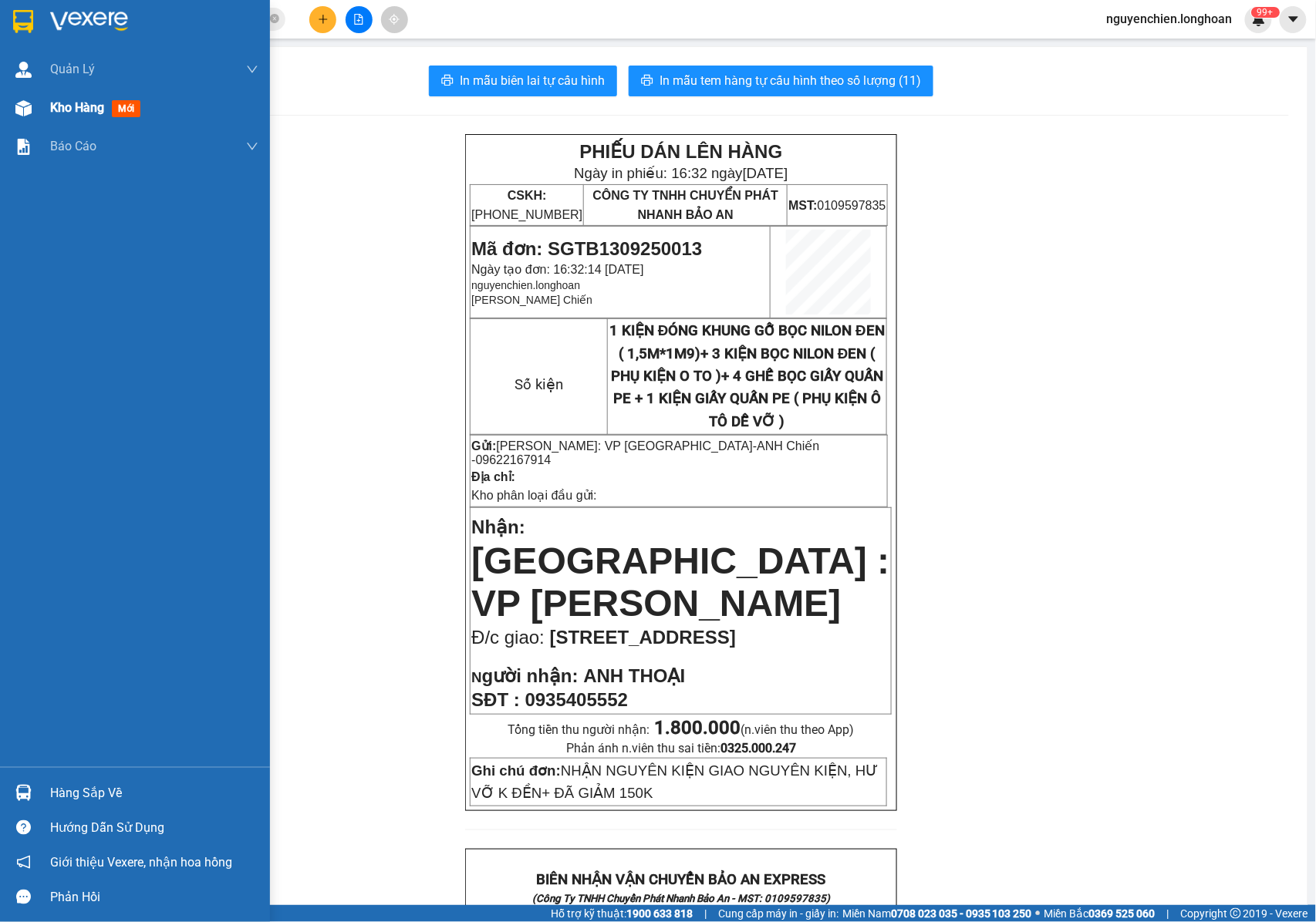 This screenshot has width=1316, height=922. What do you see at coordinates (516, 770) in the screenshot?
I see `strong: Ghi chú đơn:` at bounding box center [516, 770].